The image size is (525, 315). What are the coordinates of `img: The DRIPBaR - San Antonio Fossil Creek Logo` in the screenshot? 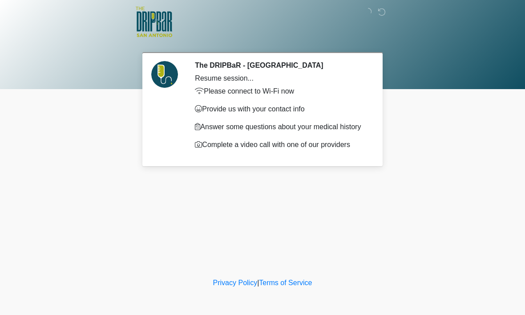 It's located at (154, 22).